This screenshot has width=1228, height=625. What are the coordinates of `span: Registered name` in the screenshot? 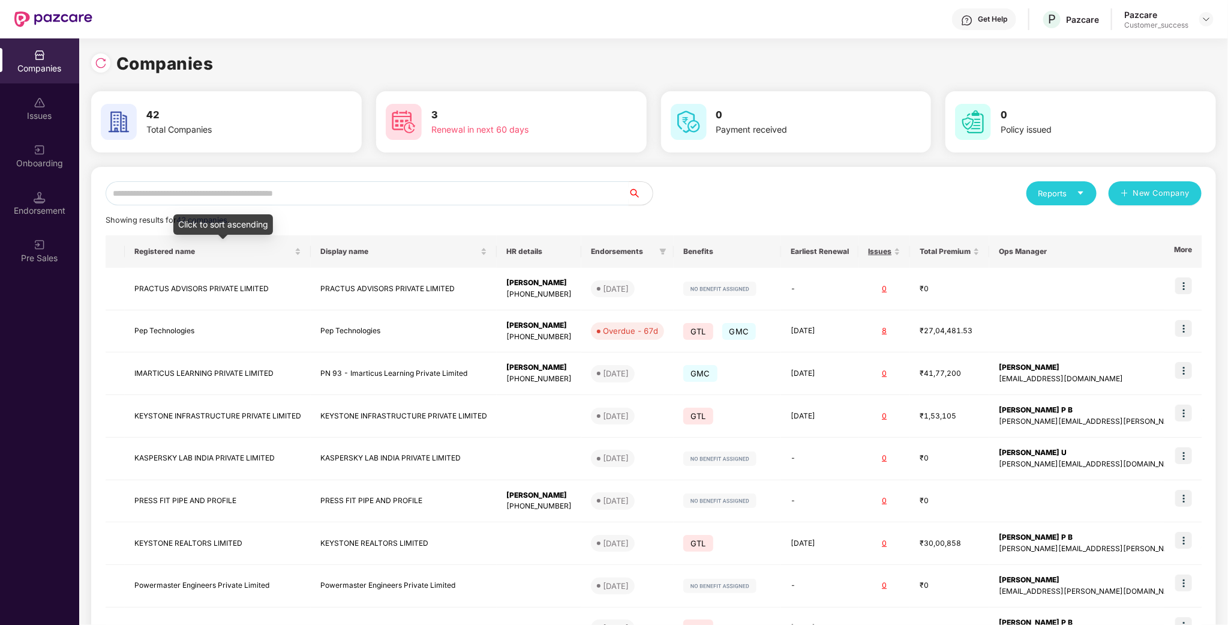 It's located at (213, 251).